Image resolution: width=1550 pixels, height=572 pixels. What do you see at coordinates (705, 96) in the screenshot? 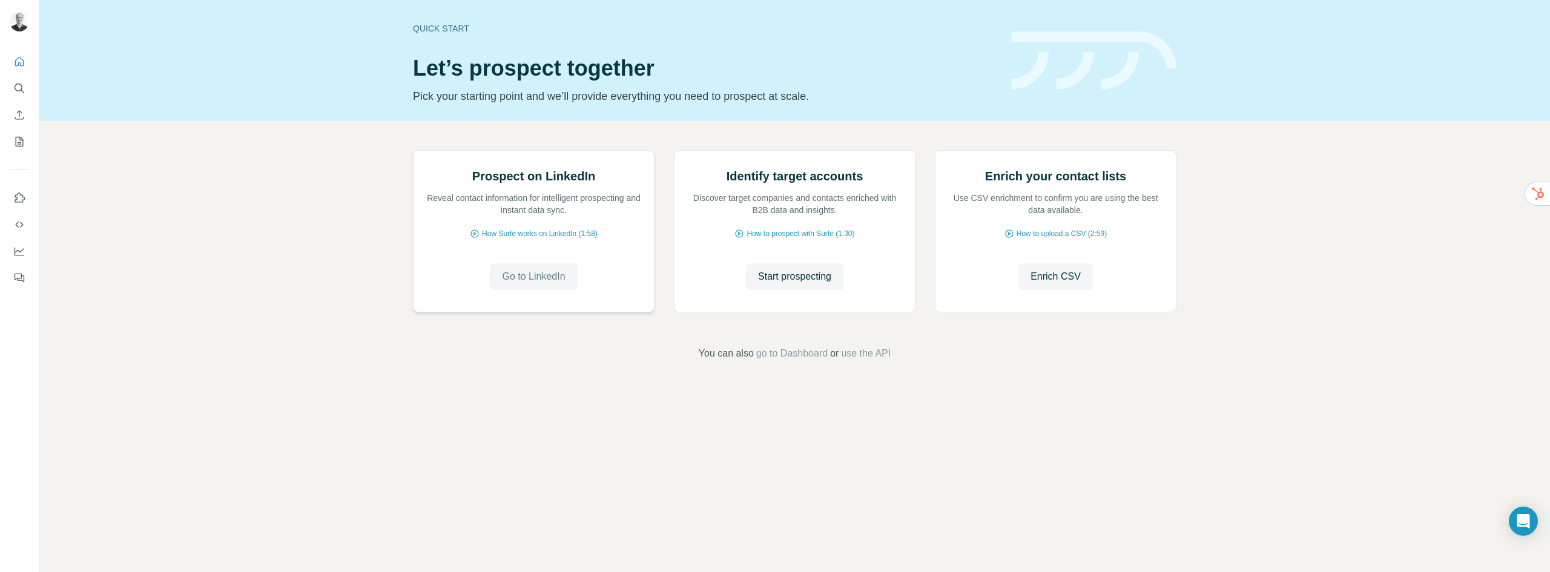
I see `p: Pick your starting point and we’ll provide everything you need to prospect at scale.` at bounding box center [705, 96].